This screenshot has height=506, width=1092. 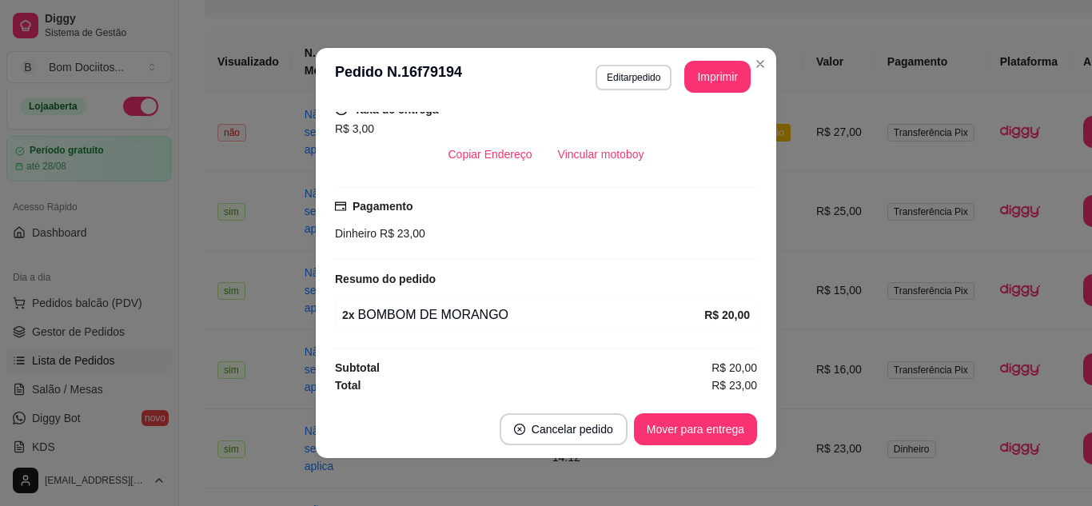 What do you see at coordinates (760, 64) in the screenshot?
I see `button: Close` at bounding box center [760, 64].